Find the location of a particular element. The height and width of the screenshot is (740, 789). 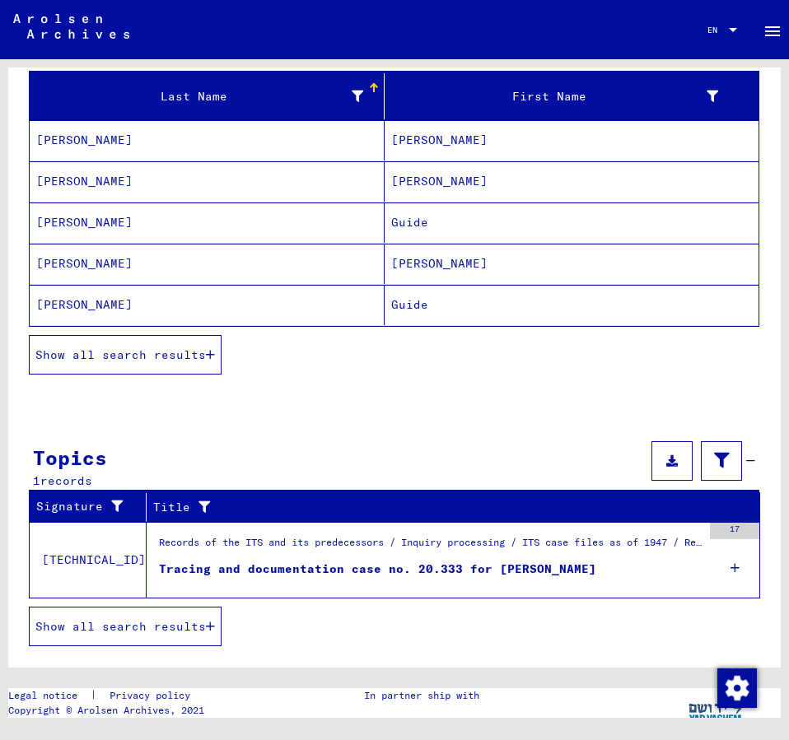

img: Arolsen_neg.svg is located at coordinates (71, 26).